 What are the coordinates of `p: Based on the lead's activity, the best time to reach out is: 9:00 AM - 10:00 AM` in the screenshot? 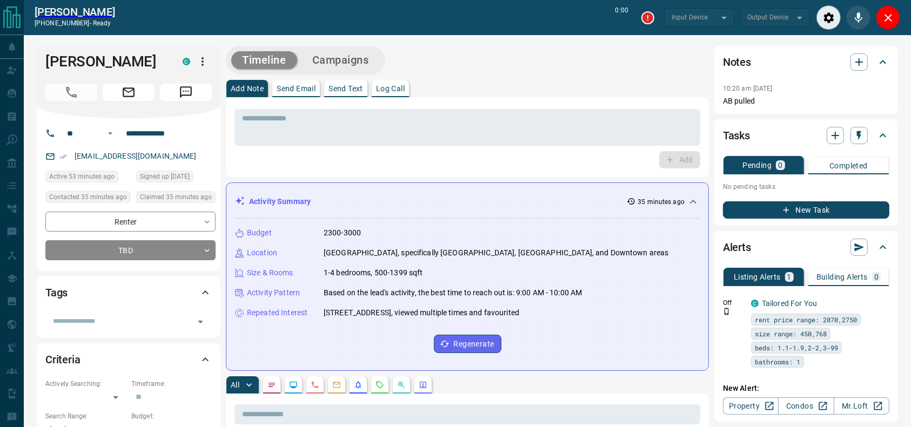 It's located at (453, 293).